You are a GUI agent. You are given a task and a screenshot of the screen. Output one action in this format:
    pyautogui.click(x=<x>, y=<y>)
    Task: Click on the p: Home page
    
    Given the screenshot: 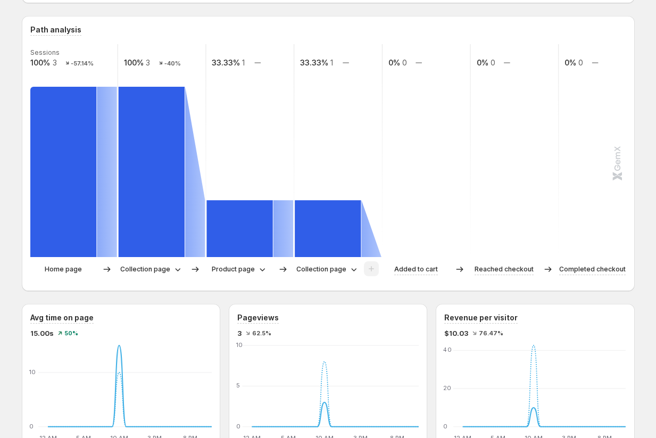 What is the action you would take?
    pyautogui.click(x=63, y=269)
    